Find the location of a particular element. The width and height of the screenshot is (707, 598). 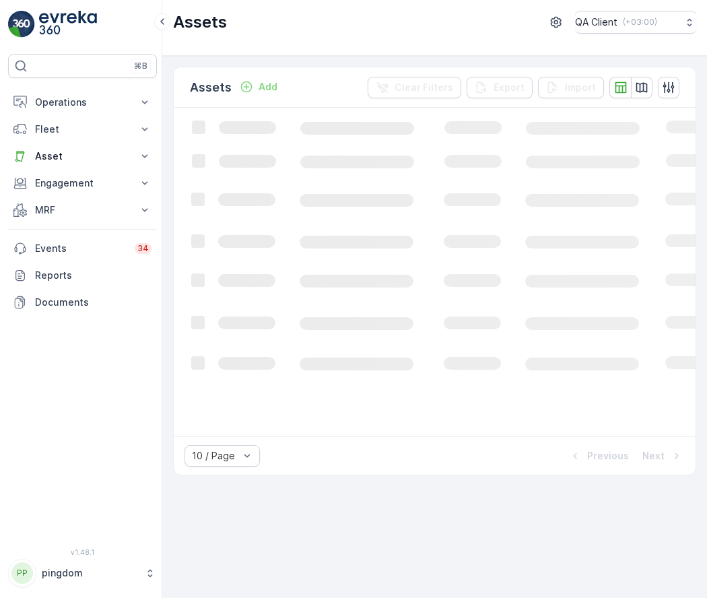

a: Documents is located at coordinates (82, 302).